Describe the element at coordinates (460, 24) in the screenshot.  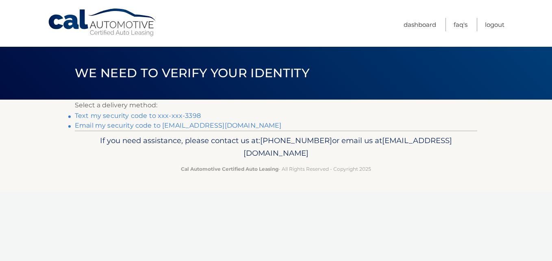
I see `a: FAQ's` at that location.